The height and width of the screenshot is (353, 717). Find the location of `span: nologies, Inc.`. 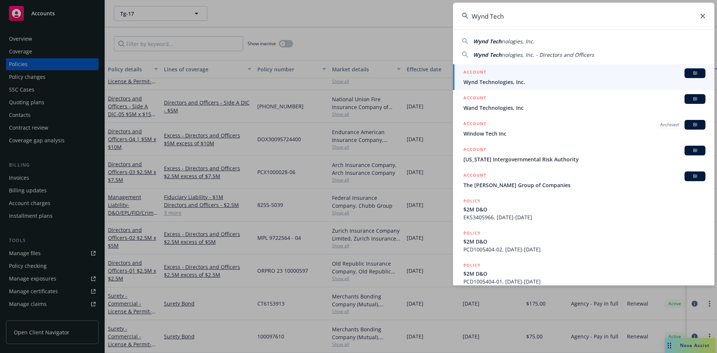

span: nologies, Inc. is located at coordinates (518, 41).